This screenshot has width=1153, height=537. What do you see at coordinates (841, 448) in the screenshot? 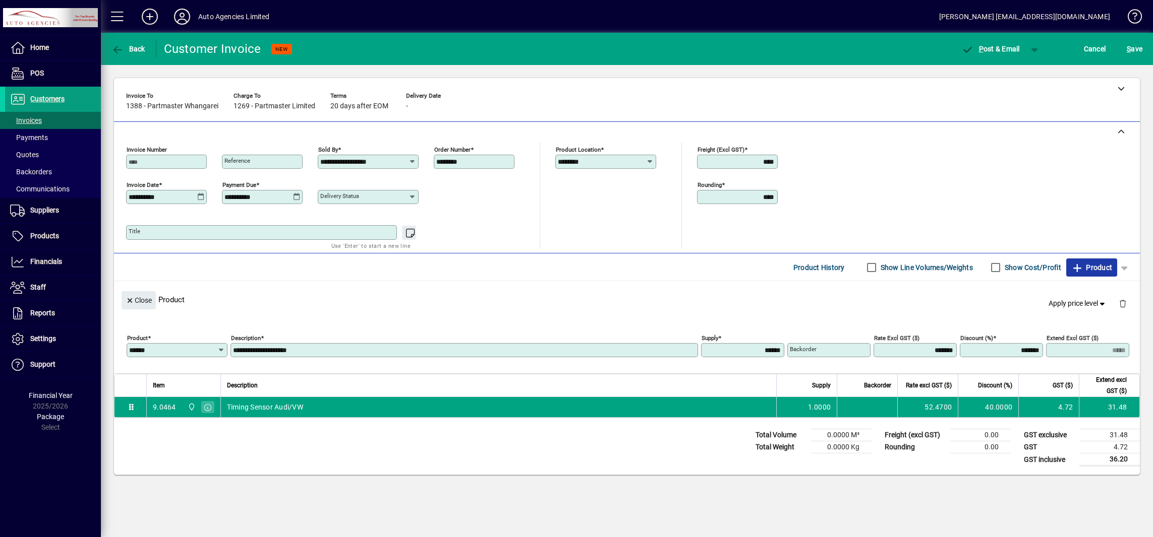
I see `td: 0.0000 Kg` at bounding box center [841, 448].